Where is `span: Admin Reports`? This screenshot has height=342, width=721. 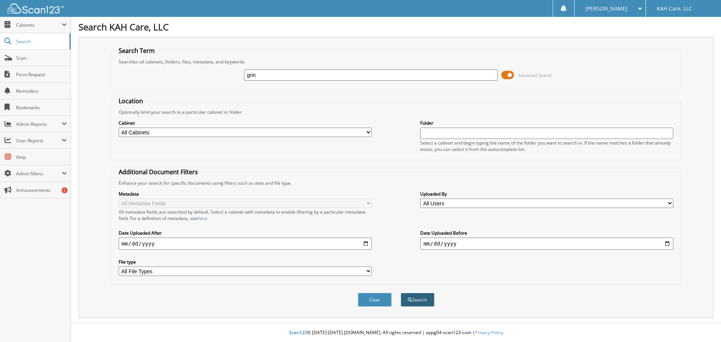
span: Admin Reports is located at coordinates (39, 124).